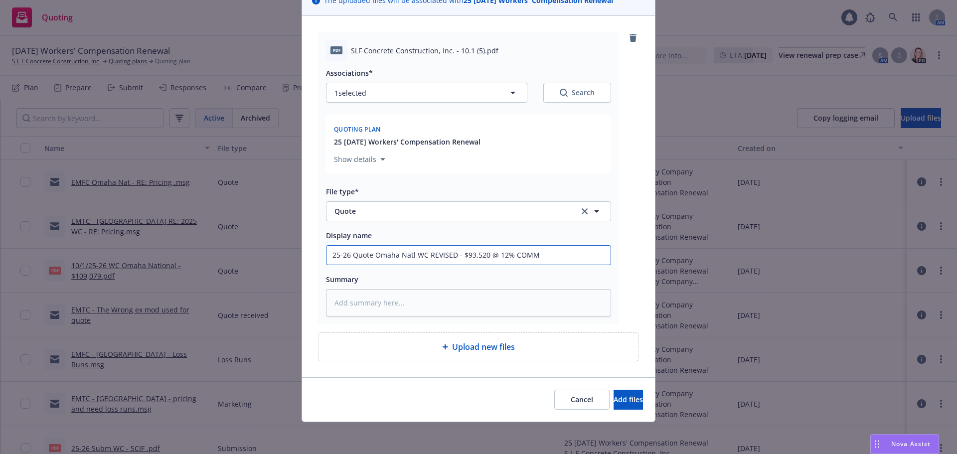 The height and width of the screenshot is (454, 957). Describe the element at coordinates (628, 400) in the screenshot. I see `button: Add files` at that location.